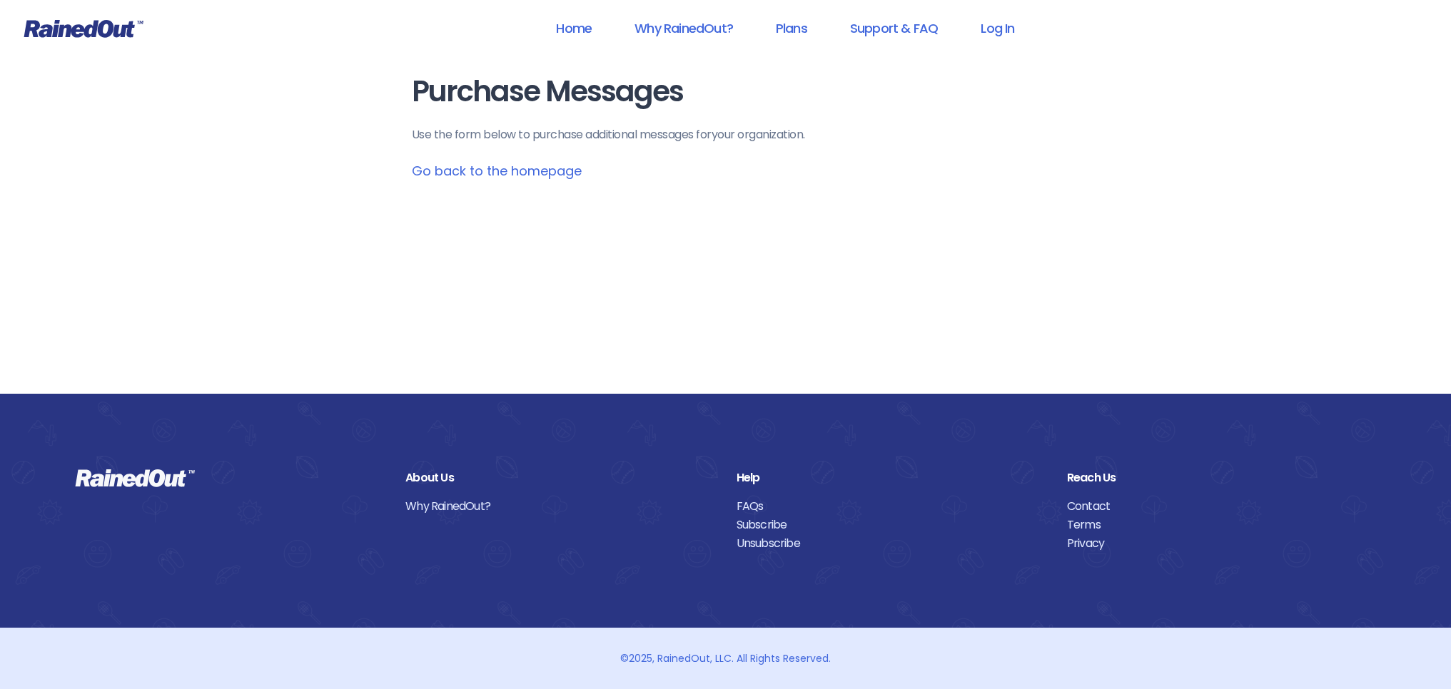 The height and width of the screenshot is (689, 1451). I want to click on div: About Us, so click(560, 478).